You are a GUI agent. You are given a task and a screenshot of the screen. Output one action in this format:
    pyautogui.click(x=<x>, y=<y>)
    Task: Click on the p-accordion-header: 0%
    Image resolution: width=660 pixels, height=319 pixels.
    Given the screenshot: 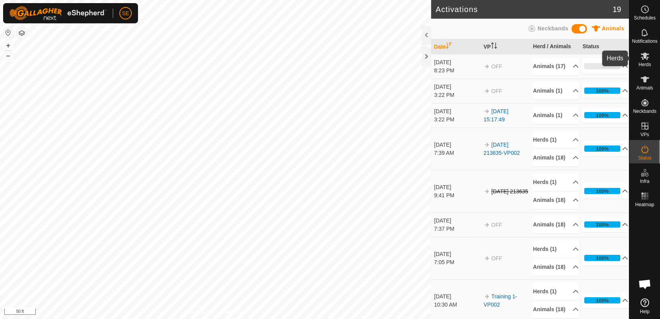 What is the action you would take?
    pyautogui.click(x=606, y=66)
    